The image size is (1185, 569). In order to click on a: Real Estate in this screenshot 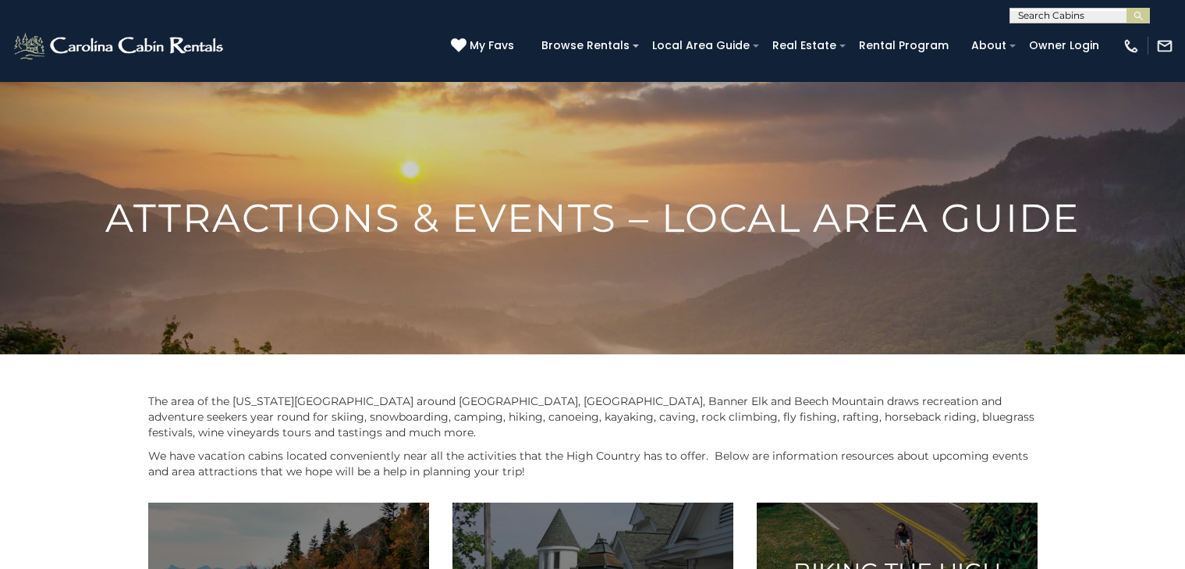, I will do `click(805, 45)`.